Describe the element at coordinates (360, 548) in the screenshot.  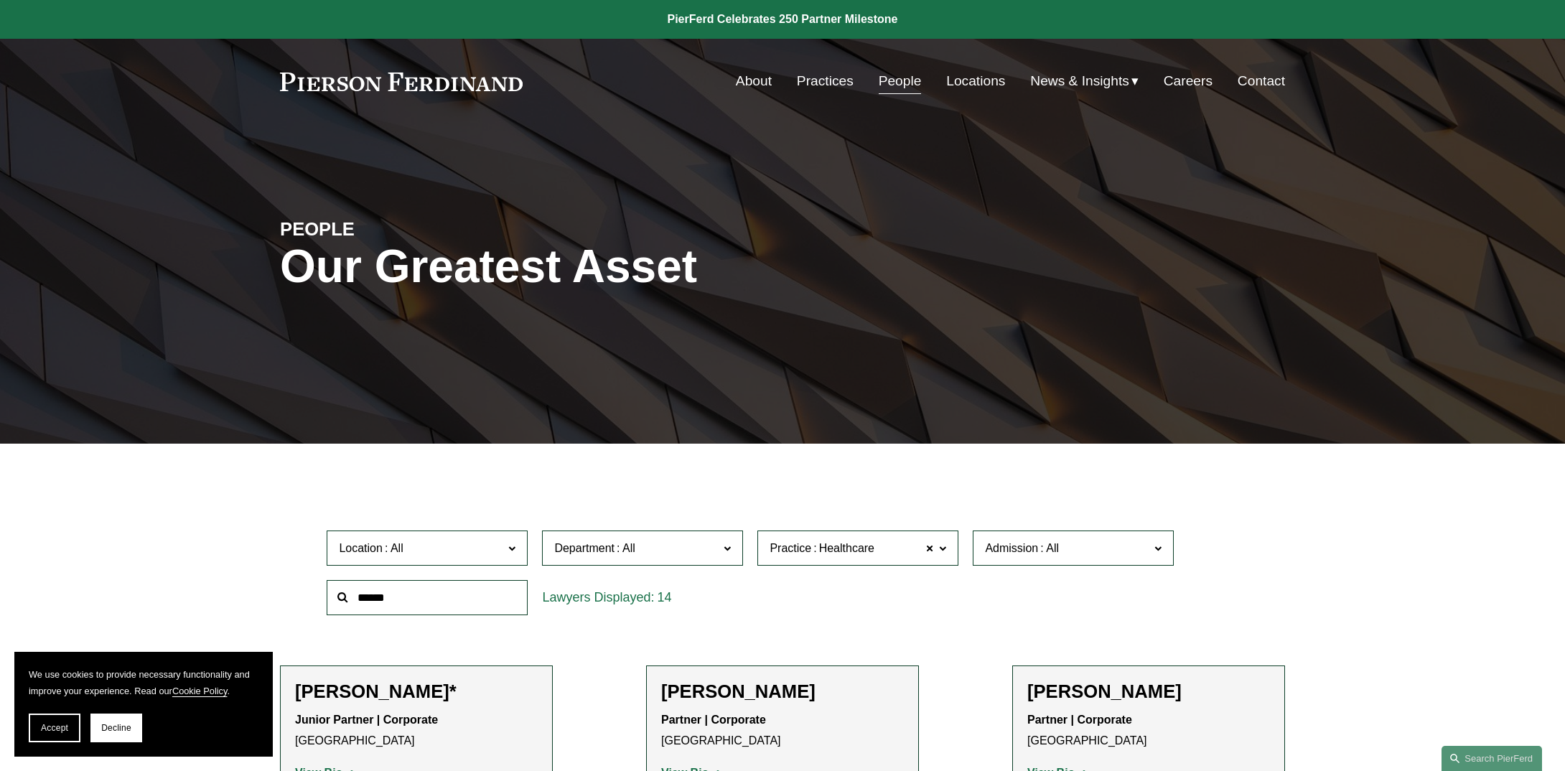
I see `span: Location` at that location.